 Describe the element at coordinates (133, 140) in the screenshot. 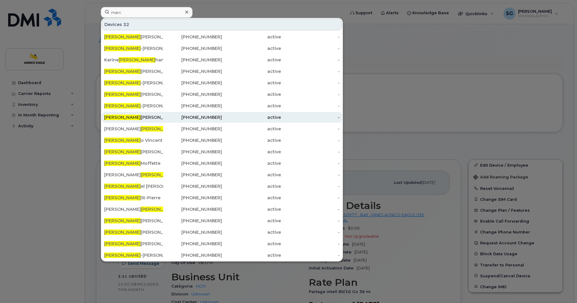

I see `div: o Vincent` at that location.